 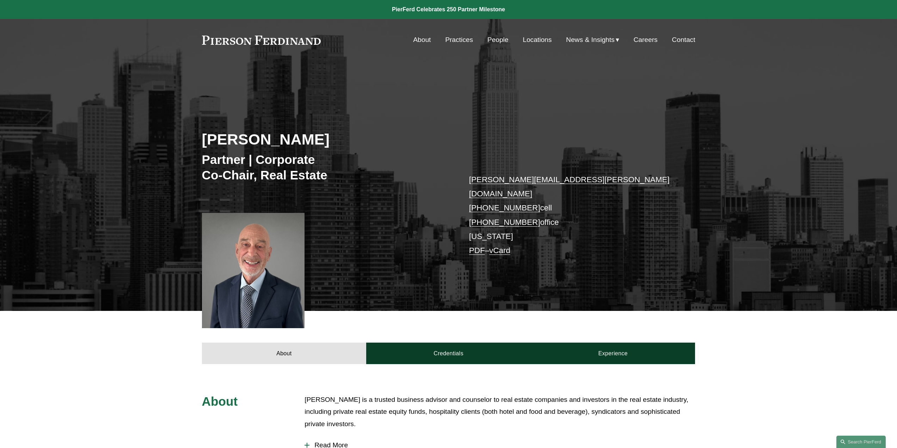 I want to click on h3: Partner | Corporate Co-Chair, Real Estate, so click(x=325, y=167).